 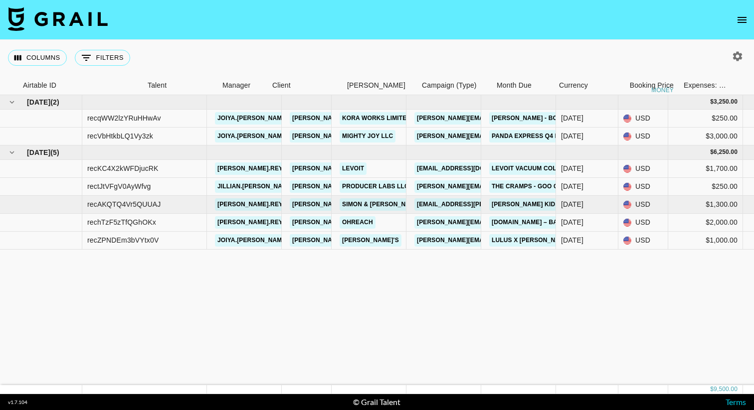 I want to click on button: Show filters, so click(x=102, y=58).